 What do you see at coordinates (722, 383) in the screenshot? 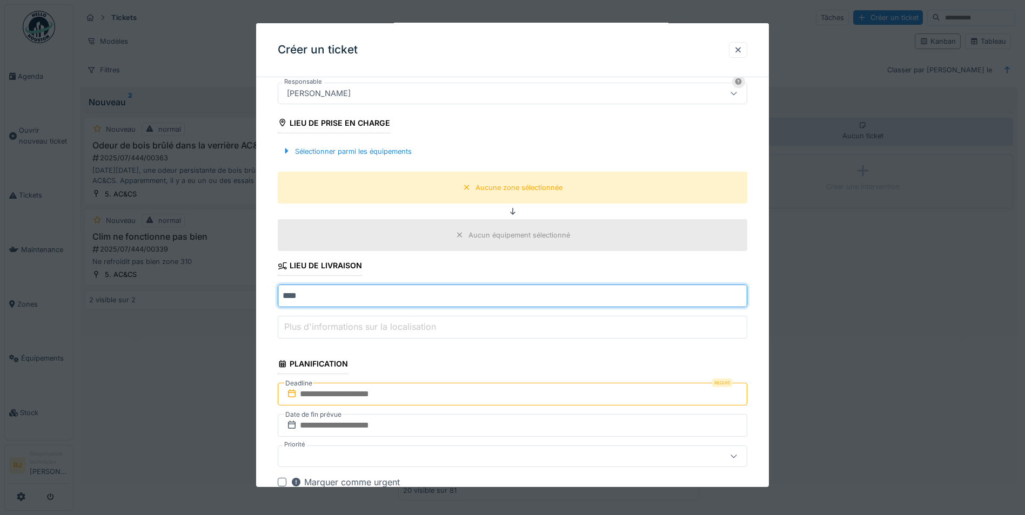
I see `div: Requis` at bounding box center [722, 383].